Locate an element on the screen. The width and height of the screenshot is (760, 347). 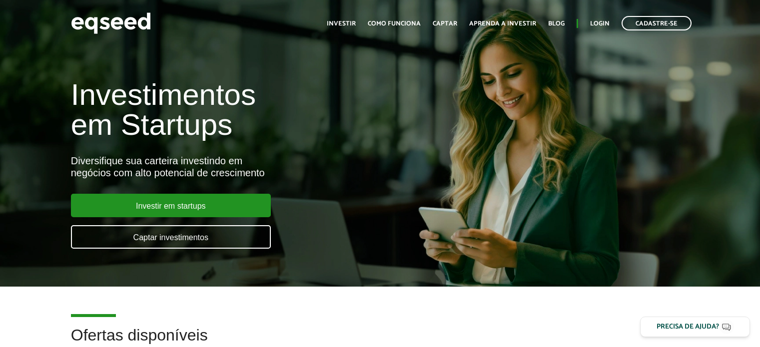
a: Captar investimentos is located at coordinates (171, 237).